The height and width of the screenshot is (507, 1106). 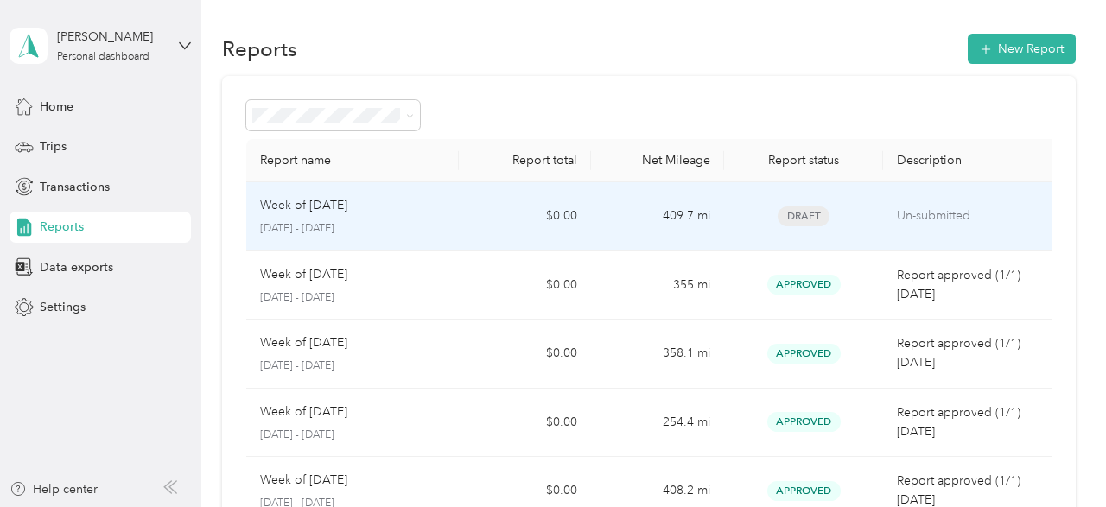 What do you see at coordinates (658, 354) in the screenshot?
I see `td: 358.1 mi` at bounding box center [658, 354].